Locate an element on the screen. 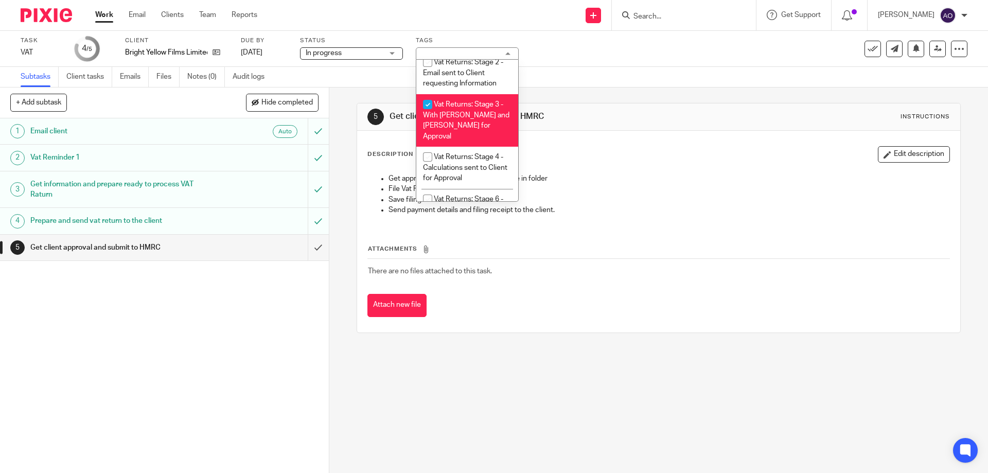  div: 2 is located at coordinates (18, 158).